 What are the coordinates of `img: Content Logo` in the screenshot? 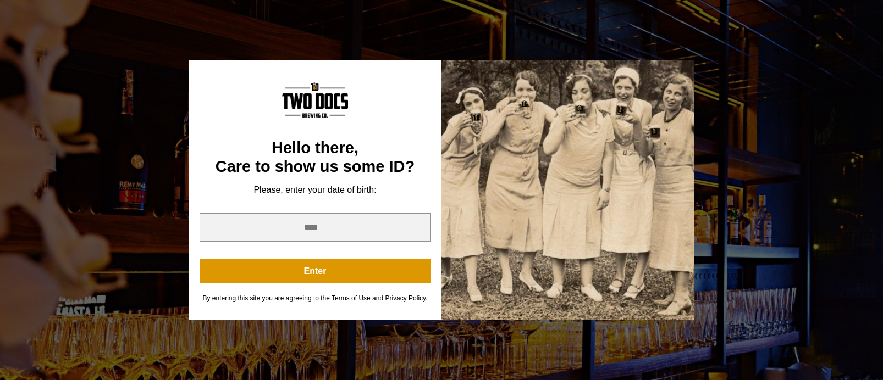 It's located at (315, 100).